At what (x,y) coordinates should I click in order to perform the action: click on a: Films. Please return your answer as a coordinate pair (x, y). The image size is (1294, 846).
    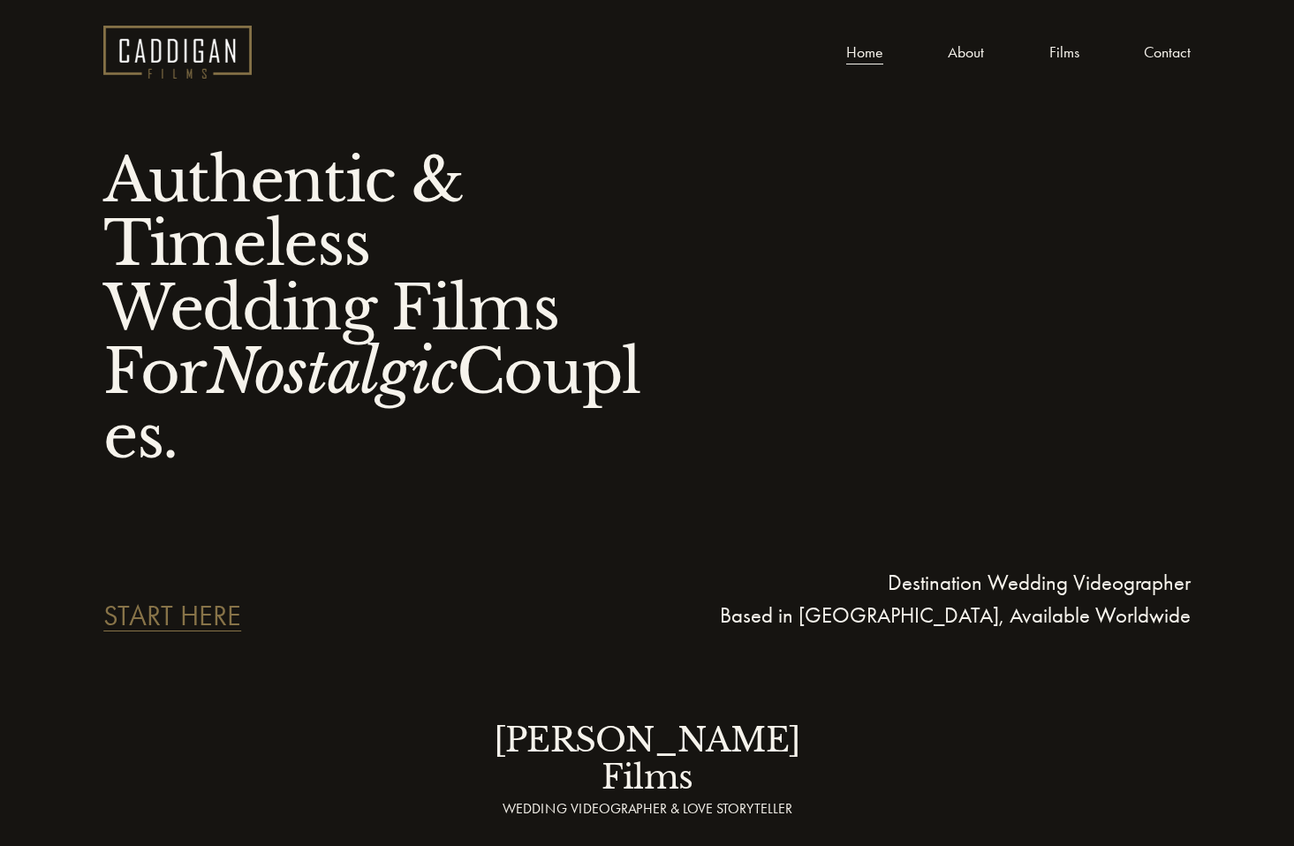
    Looking at the image, I should click on (1064, 52).